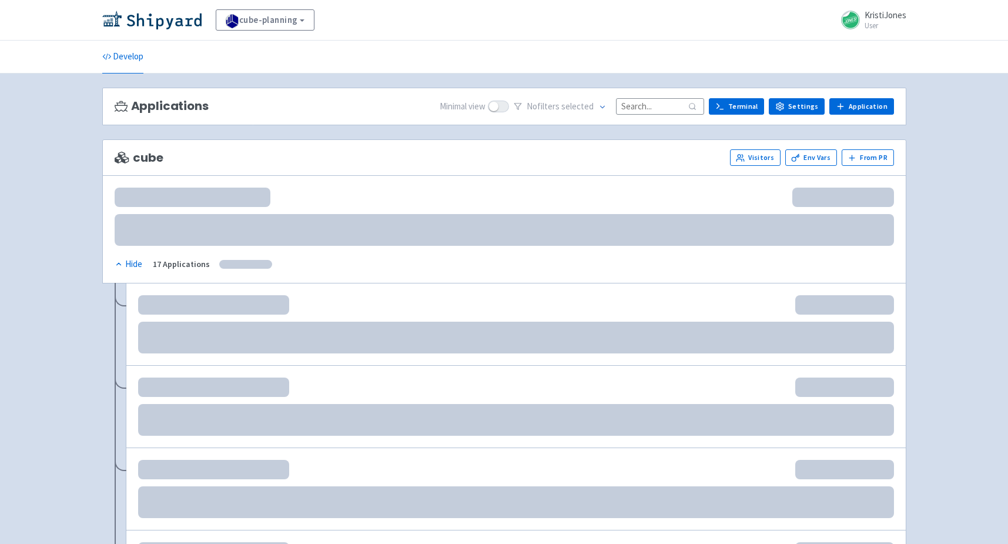 The height and width of the screenshot is (544, 1008). I want to click on span: selected, so click(577, 106).